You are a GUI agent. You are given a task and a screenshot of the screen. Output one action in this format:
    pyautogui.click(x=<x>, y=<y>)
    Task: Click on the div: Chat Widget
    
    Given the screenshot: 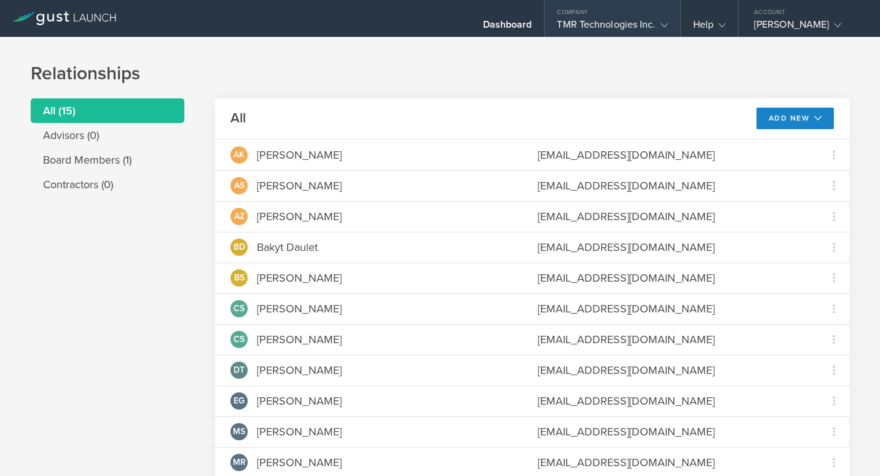 What is the action you would take?
    pyautogui.click(x=849, y=446)
    